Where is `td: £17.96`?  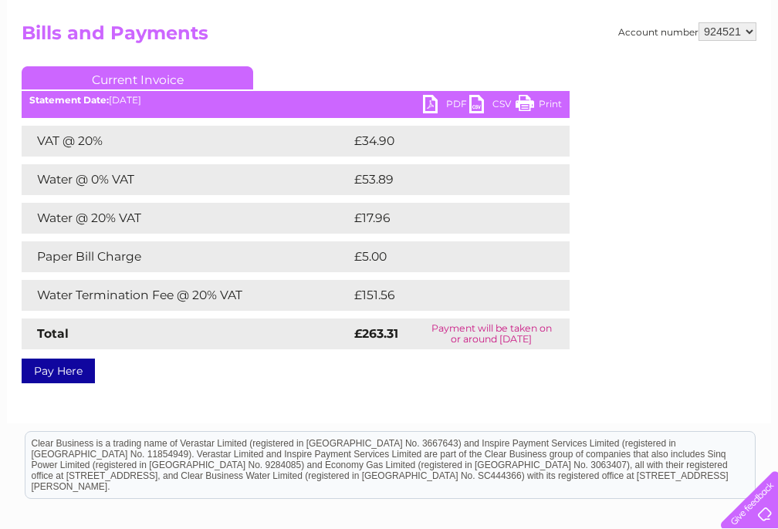 td: £17.96 is located at coordinates (444, 218).